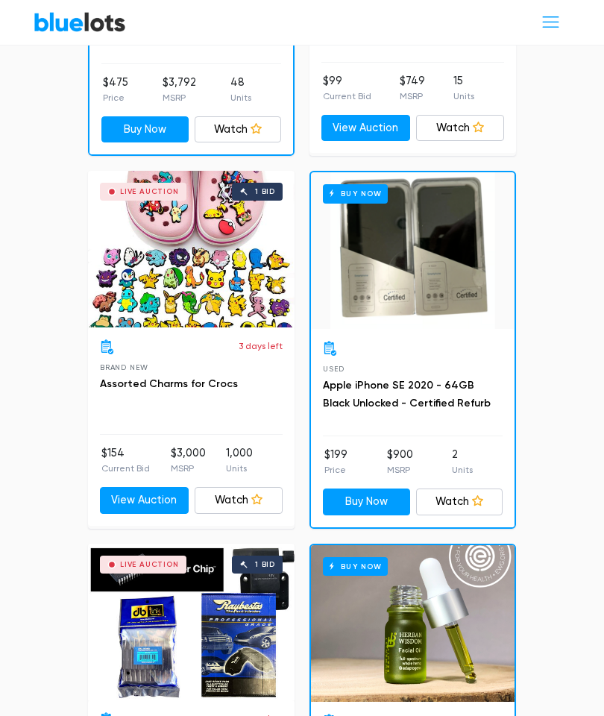 Image resolution: width=604 pixels, height=716 pixels. I want to click on li: $154, so click(125, 460).